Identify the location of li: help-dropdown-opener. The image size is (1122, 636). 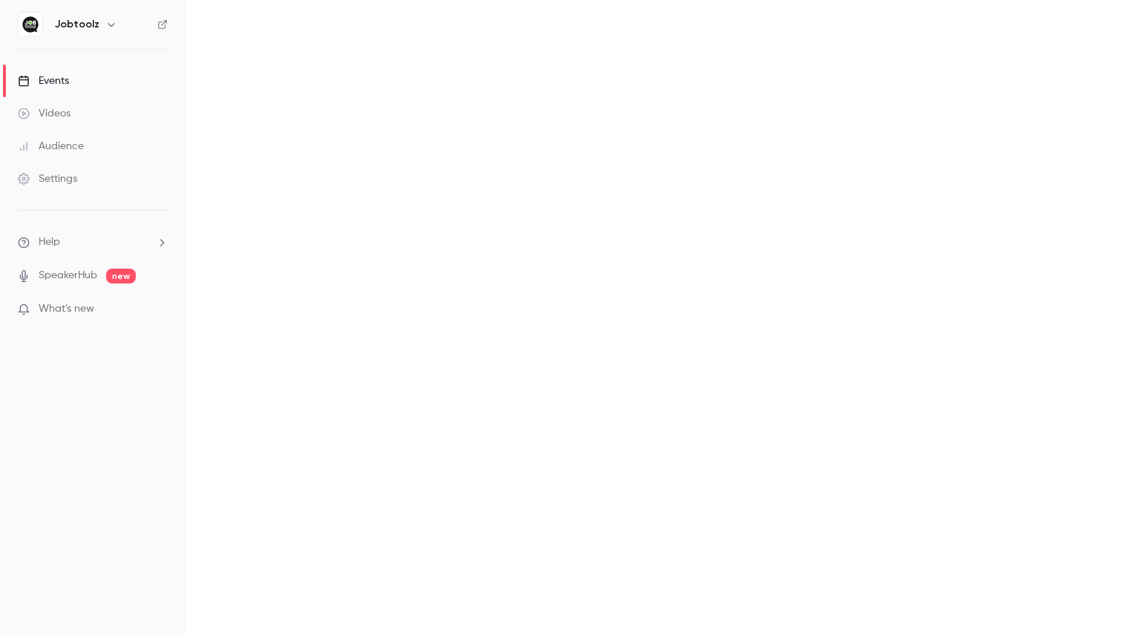
(93, 242).